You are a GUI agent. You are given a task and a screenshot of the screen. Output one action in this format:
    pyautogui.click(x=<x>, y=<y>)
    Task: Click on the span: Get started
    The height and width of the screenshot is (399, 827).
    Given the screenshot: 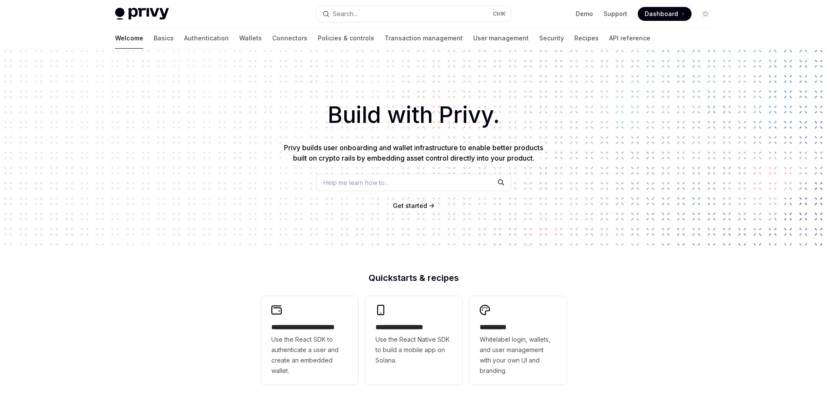 What is the action you would take?
    pyautogui.click(x=410, y=205)
    